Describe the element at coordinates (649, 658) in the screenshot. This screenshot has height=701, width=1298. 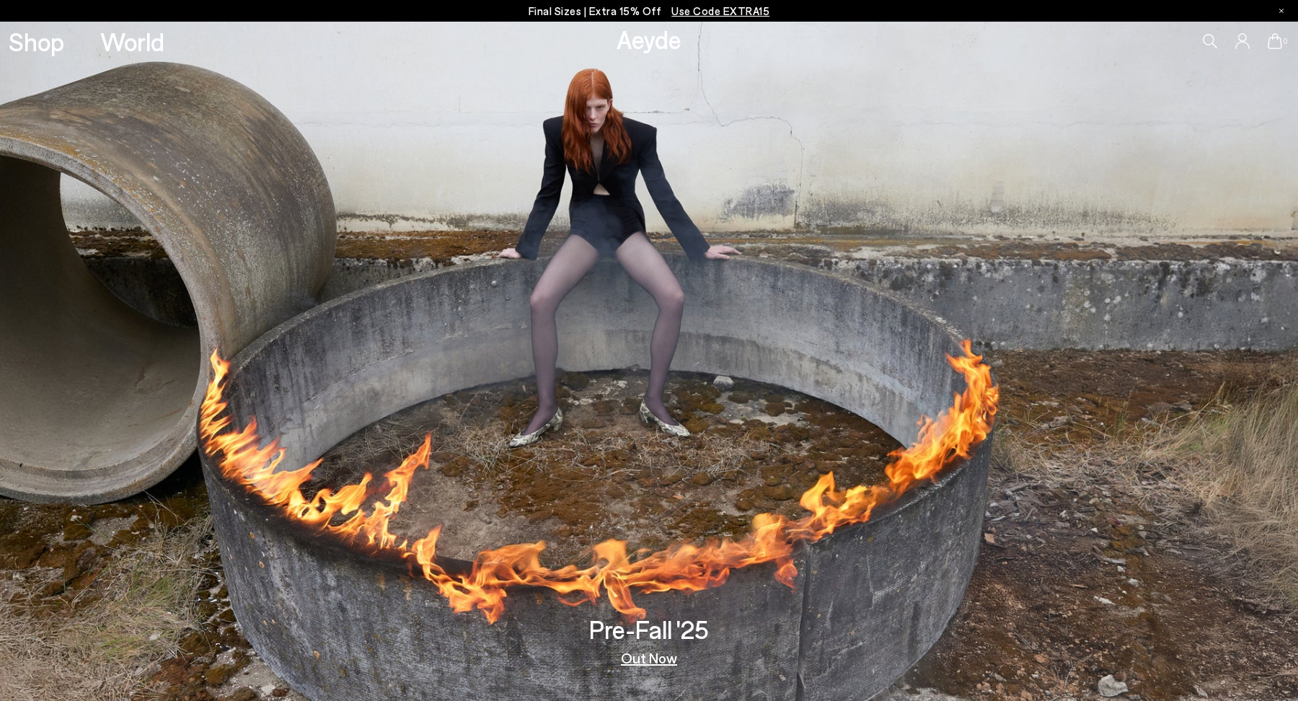
I see `a: Out Now` at that location.